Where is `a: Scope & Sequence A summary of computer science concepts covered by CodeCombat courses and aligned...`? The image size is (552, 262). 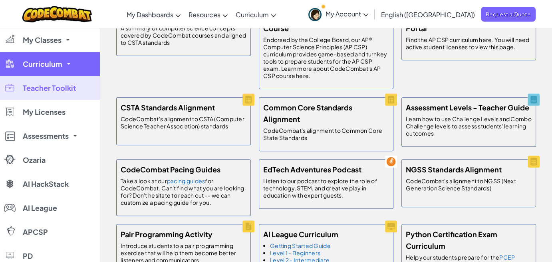 a: Scope & Sequence A summary of computer science concepts covered by CodeCombat courses and aligned... is located at coordinates (183, 31).